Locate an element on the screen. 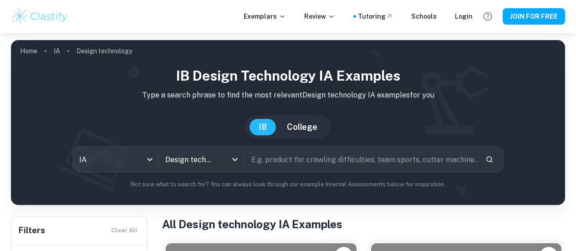  button: College is located at coordinates (302, 127).